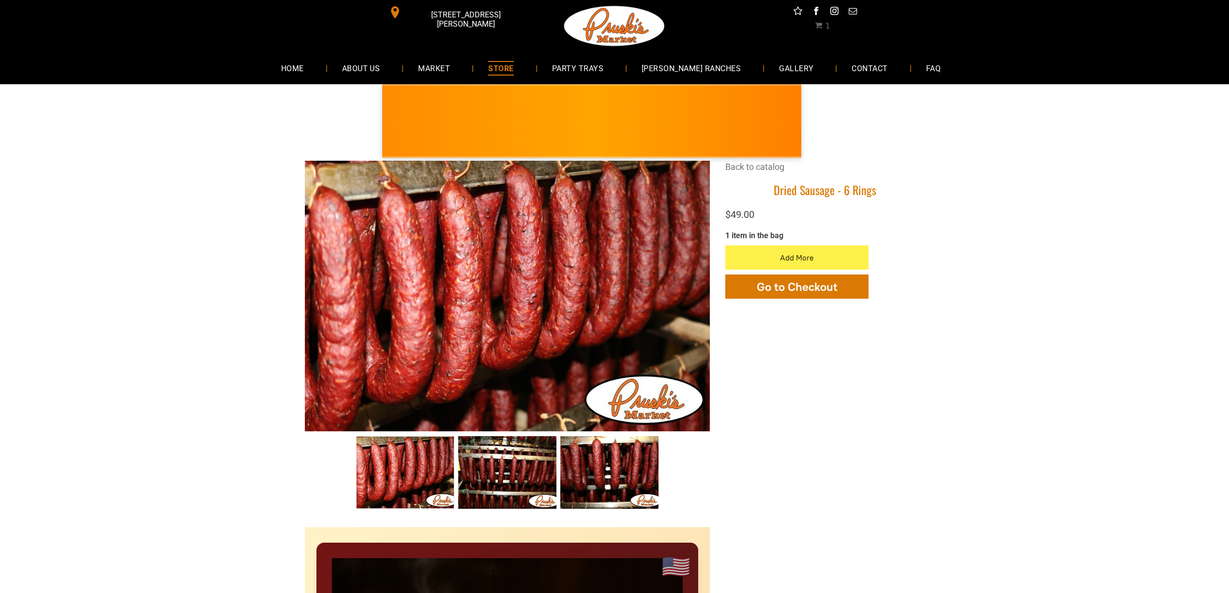 The image size is (1229, 593). What do you see at coordinates (797, 286) in the screenshot?
I see `span: Go to Checkout` at bounding box center [797, 286].